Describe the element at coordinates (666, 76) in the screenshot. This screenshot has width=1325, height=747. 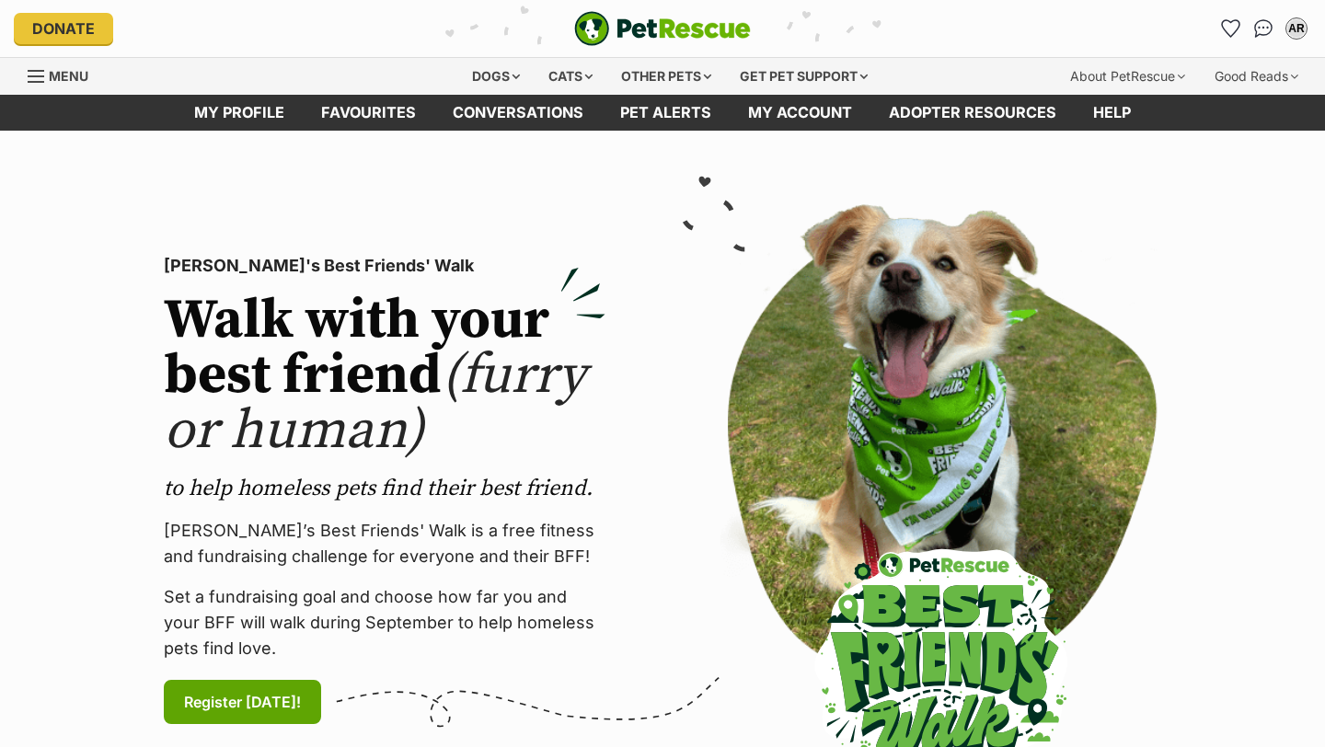
I see `div: Other pets` at that location.